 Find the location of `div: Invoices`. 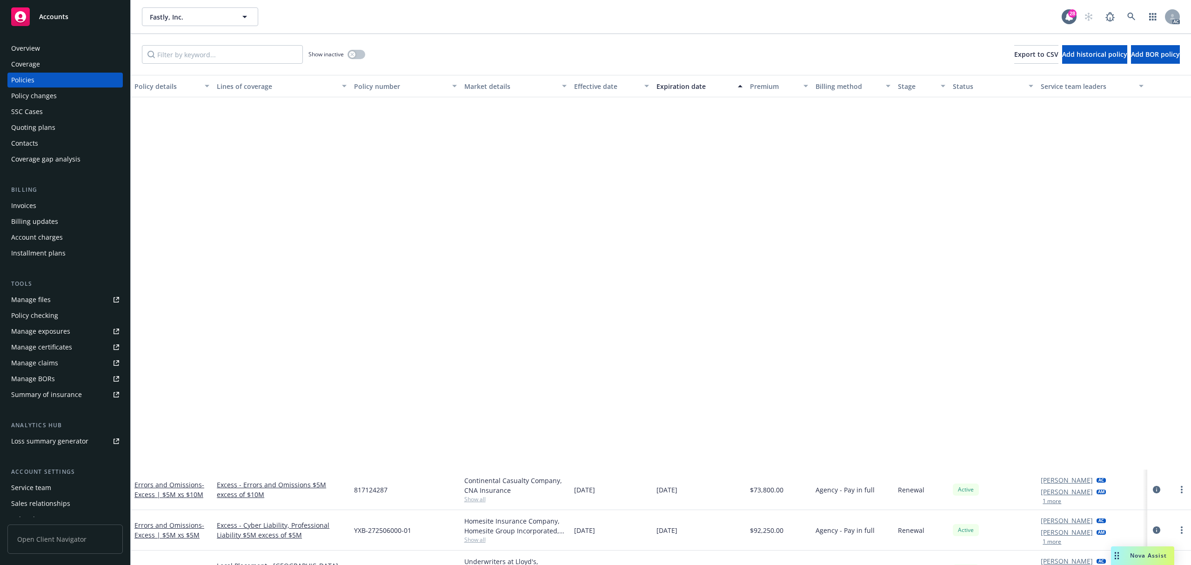

div: Invoices is located at coordinates (24, 206).